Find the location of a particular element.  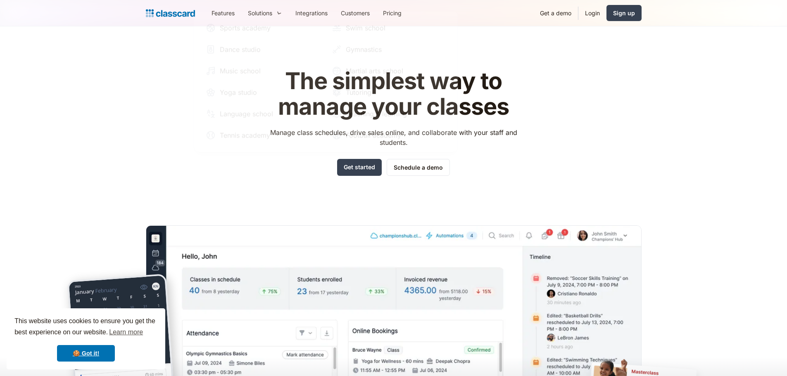

a: Yoga studio is located at coordinates (263, 92).